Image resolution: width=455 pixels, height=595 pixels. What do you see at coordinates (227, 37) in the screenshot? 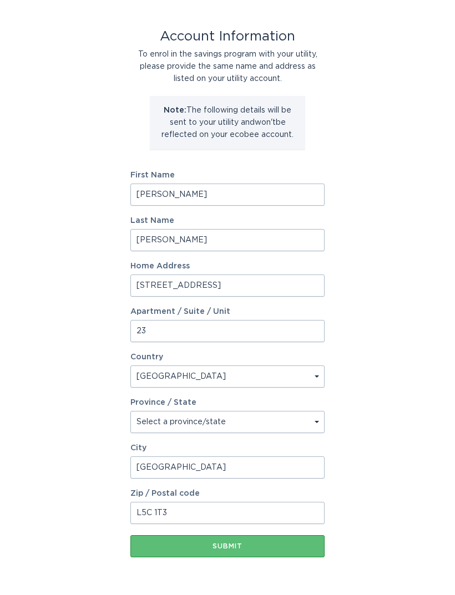
I see `div: Account Information` at bounding box center [227, 37].